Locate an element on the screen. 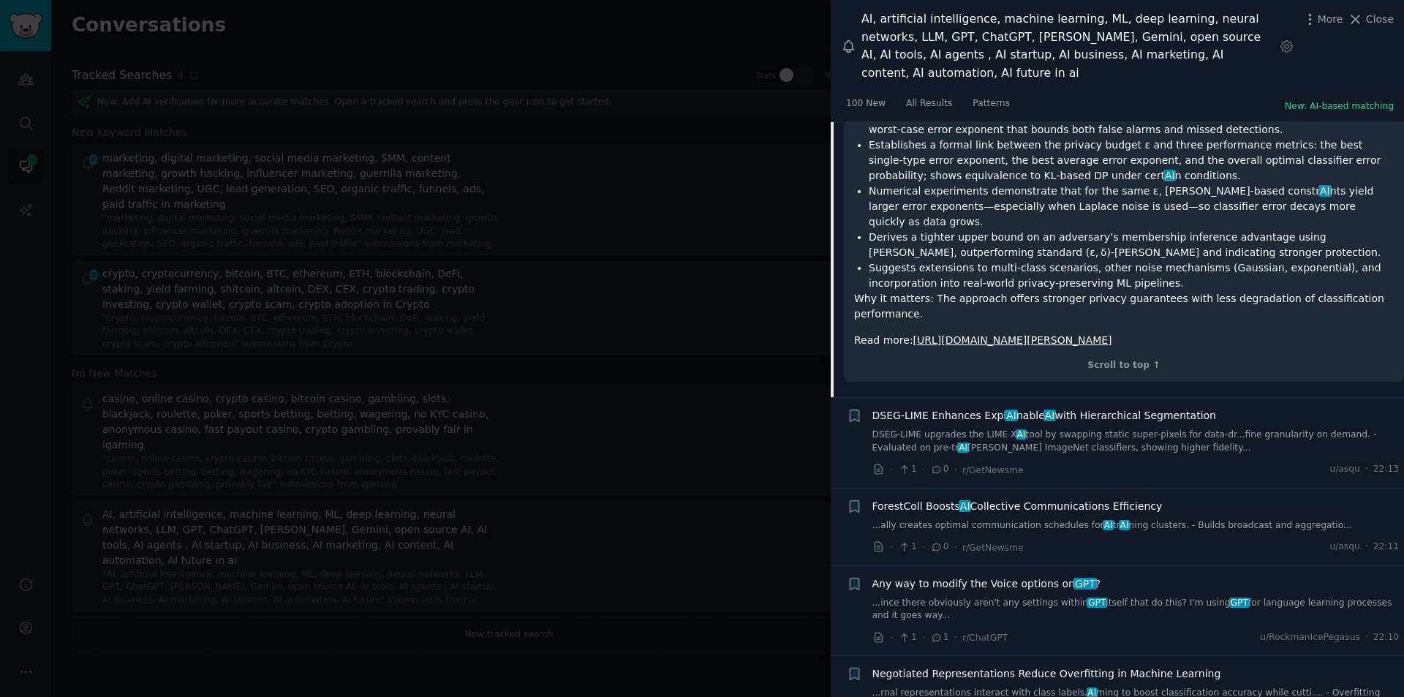 Image resolution: width=1404 pixels, height=697 pixels. span: More is located at coordinates (1330, 19).